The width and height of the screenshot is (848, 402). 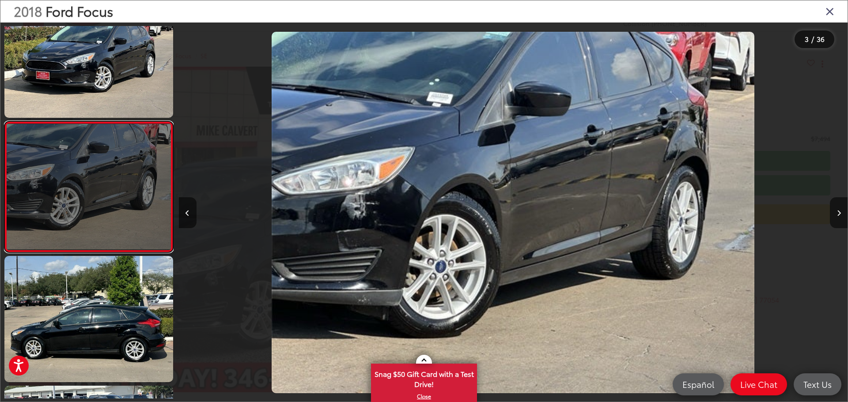 I want to click on button: Next image, so click(x=839, y=213).